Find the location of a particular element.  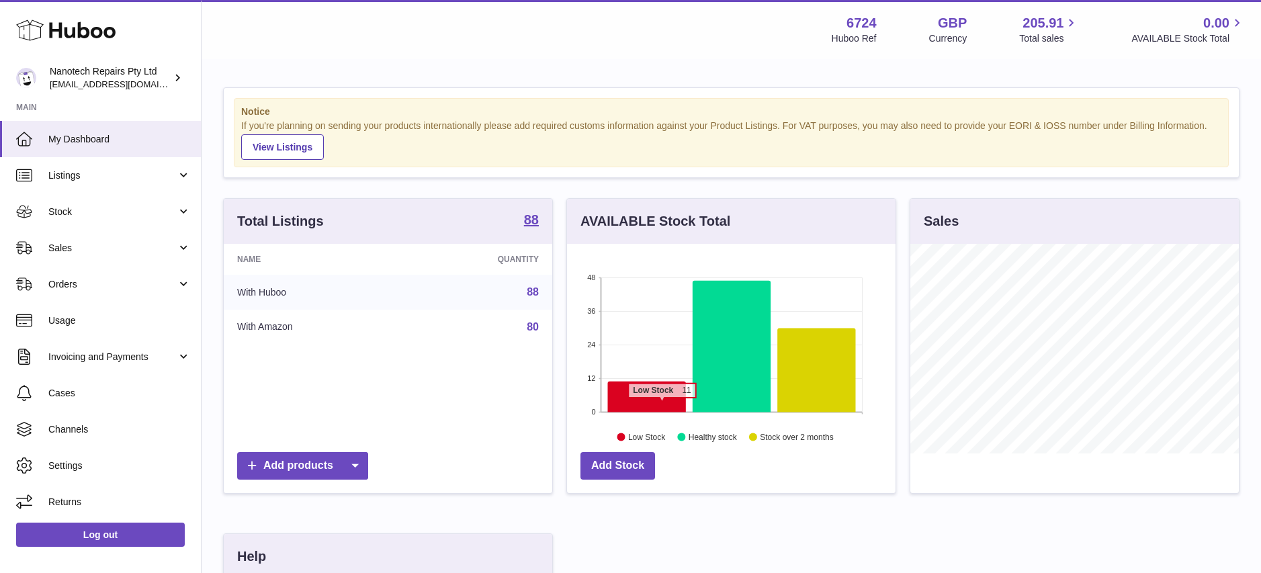

div: Currency is located at coordinates (948, 38).